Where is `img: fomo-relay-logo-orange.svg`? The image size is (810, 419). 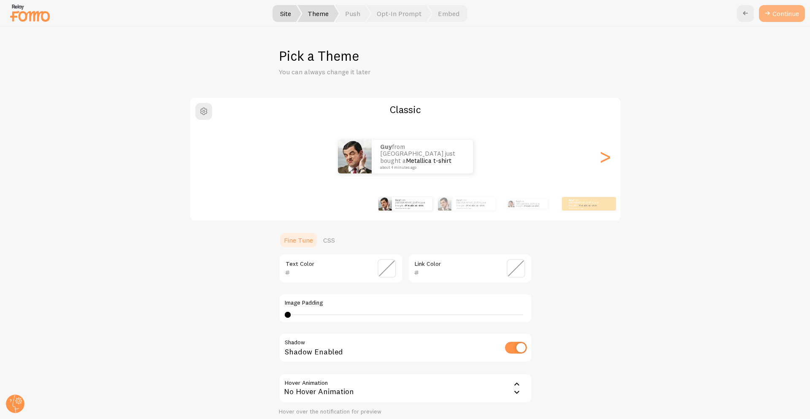
img: fomo-relay-logo-orange.svg is located at coordinates (30, 13).